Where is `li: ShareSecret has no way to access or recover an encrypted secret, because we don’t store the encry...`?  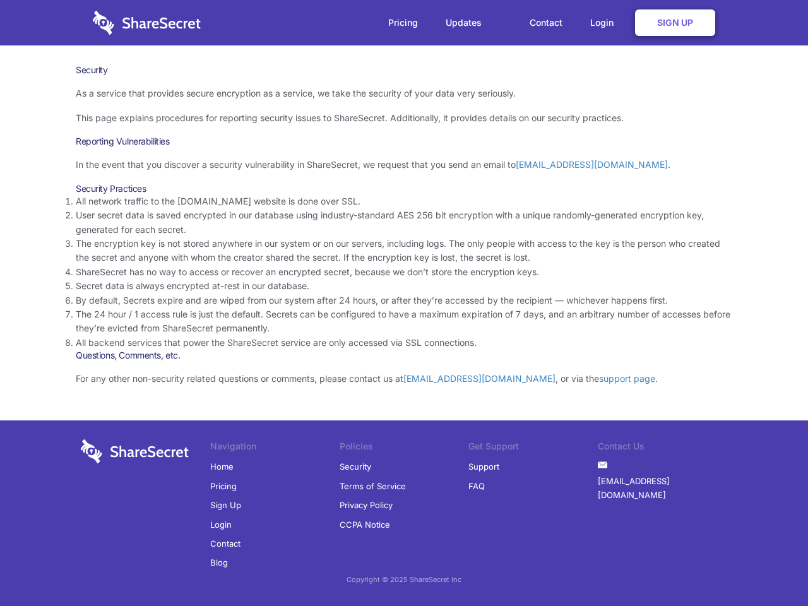
li: ShareSecret has no way to access or recover an encrypted secret, because we don’t store the encry... is located at coordinates (404, 272).